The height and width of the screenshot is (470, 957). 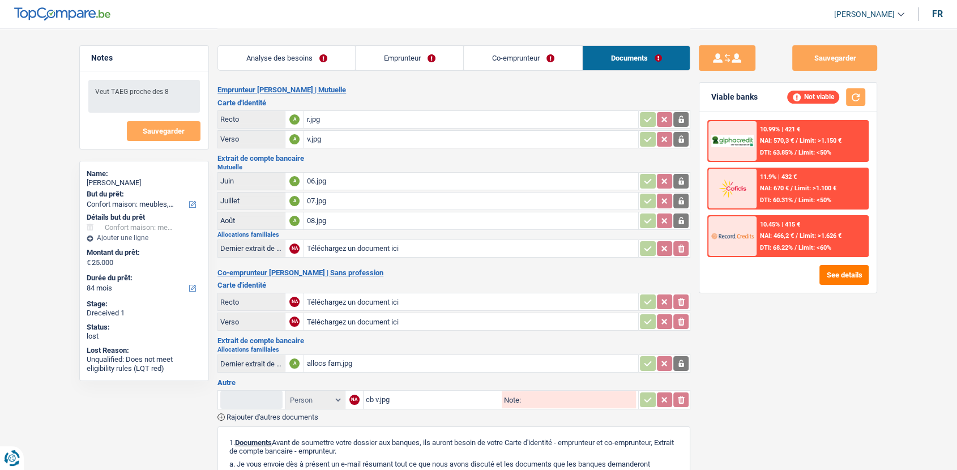 What do you see at coordinates (252, 201) in the screenshot?
I see `div: Juillet` at bounding box center [252, 201].